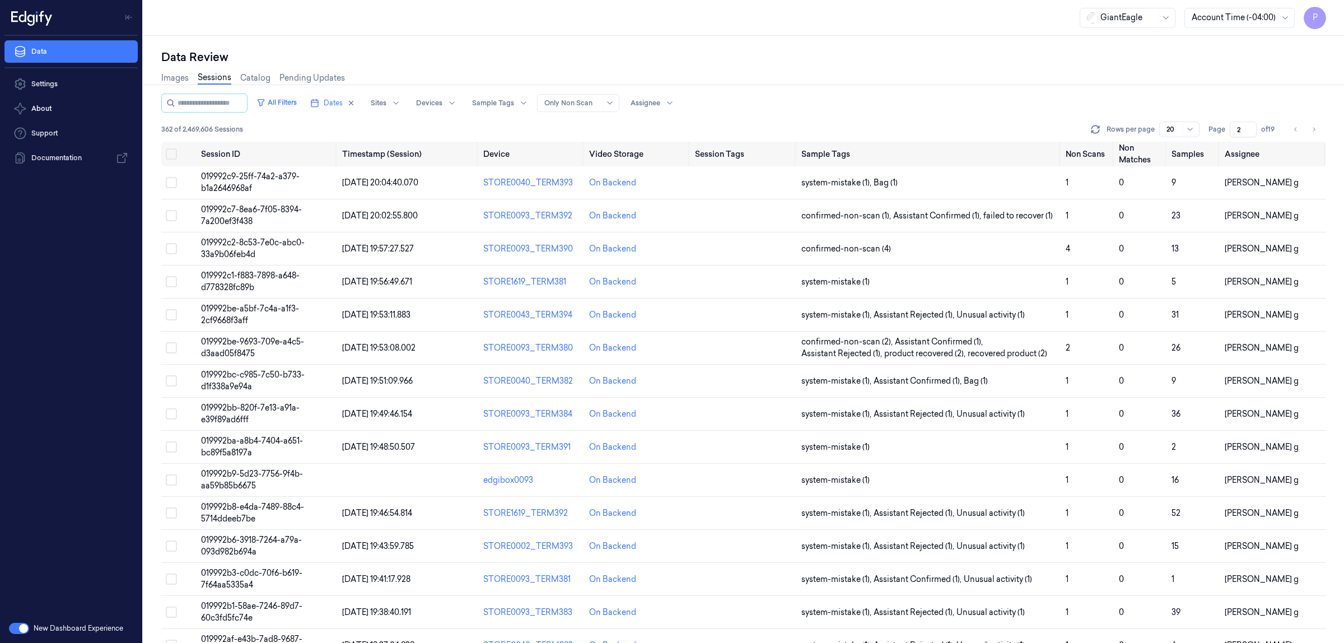 This screenshot has width=1344, height=643. Describe the element at coordinates (1176, 414) in the screenshot. I see `span: 36` at that location.